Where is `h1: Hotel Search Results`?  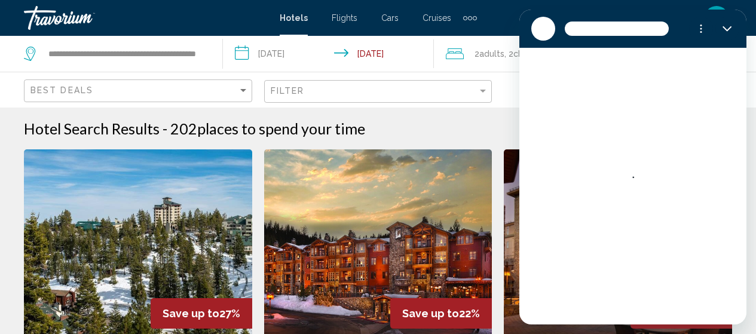 h1: Hotel Search Results is located at coordinates (91, 128).